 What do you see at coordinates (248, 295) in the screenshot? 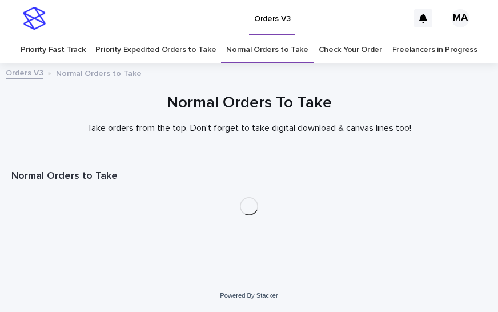
I see `a: Powered By Stacker` at bounding box center [248, 295].